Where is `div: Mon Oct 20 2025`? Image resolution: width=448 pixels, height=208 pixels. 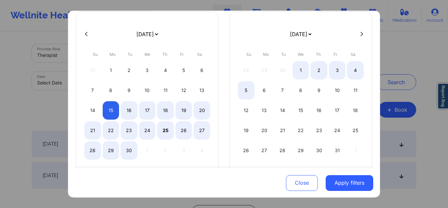
div: Mon Oct 20 2025 is located at coordinates (264, 130).